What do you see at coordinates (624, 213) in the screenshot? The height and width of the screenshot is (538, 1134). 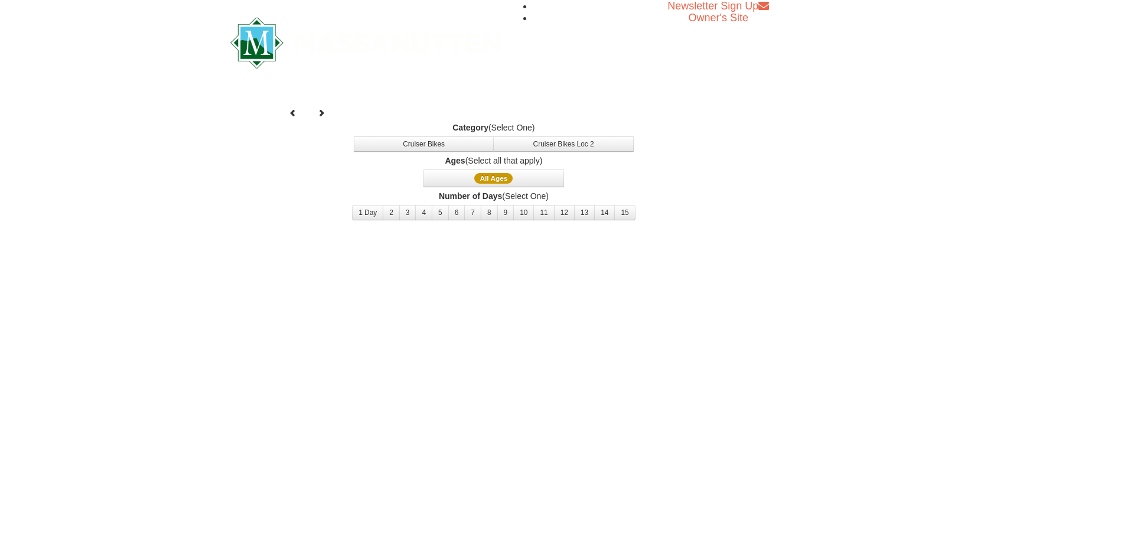 I see `button: 15` at bounding box center [624, 213].